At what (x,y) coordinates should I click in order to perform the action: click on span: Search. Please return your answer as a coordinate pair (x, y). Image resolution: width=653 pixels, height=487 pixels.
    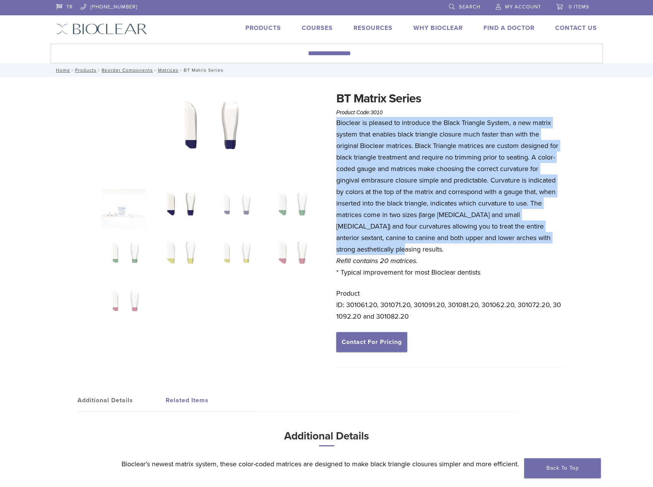
    Looking at the image, I should click on (469, 7).